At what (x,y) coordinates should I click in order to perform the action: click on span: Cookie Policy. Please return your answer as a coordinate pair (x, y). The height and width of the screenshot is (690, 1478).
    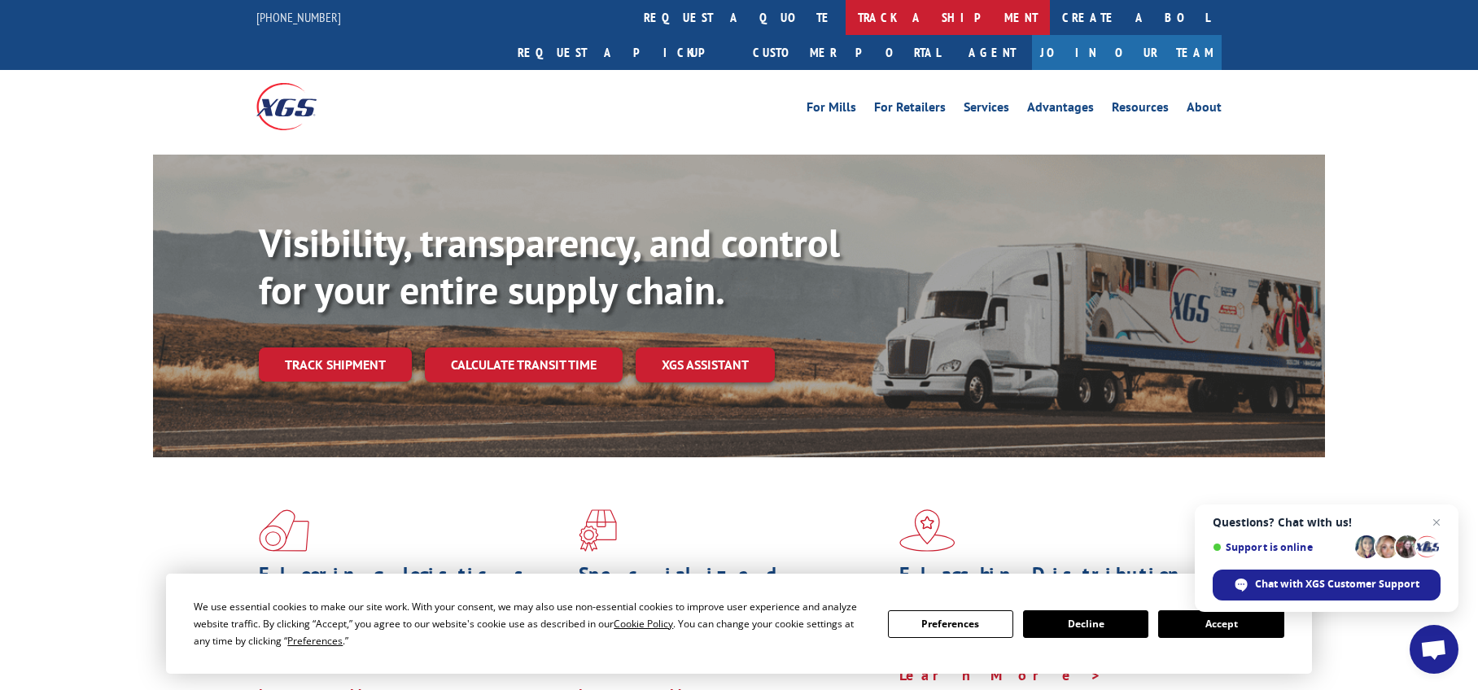
    Looking at the image, I should click on (643, 624).